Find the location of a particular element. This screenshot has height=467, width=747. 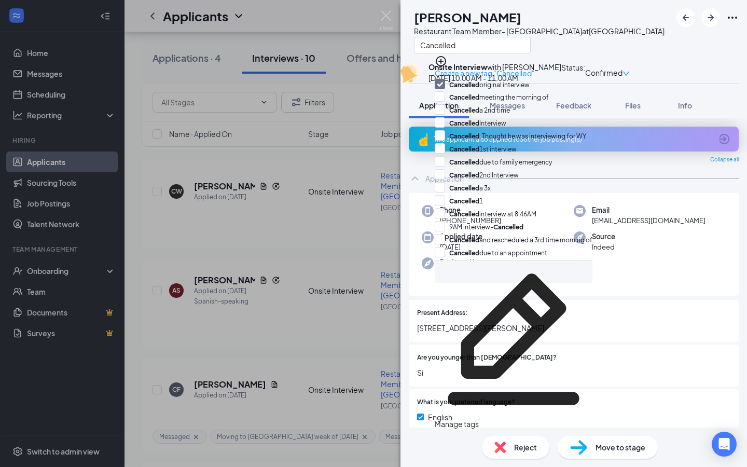

span: Spanish is located at coordinates (441, 432).